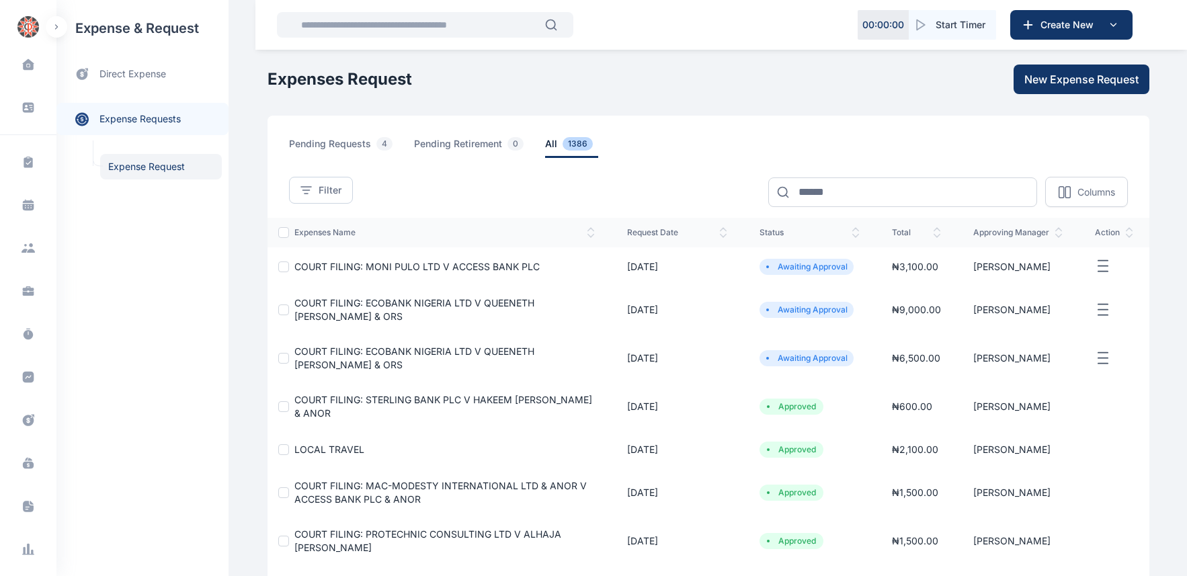 The height and width of the screenshot is (576, 1187). Describe the element at coordinates (1017, 232) in the screenshot. I see `span: approving manager` at that location.